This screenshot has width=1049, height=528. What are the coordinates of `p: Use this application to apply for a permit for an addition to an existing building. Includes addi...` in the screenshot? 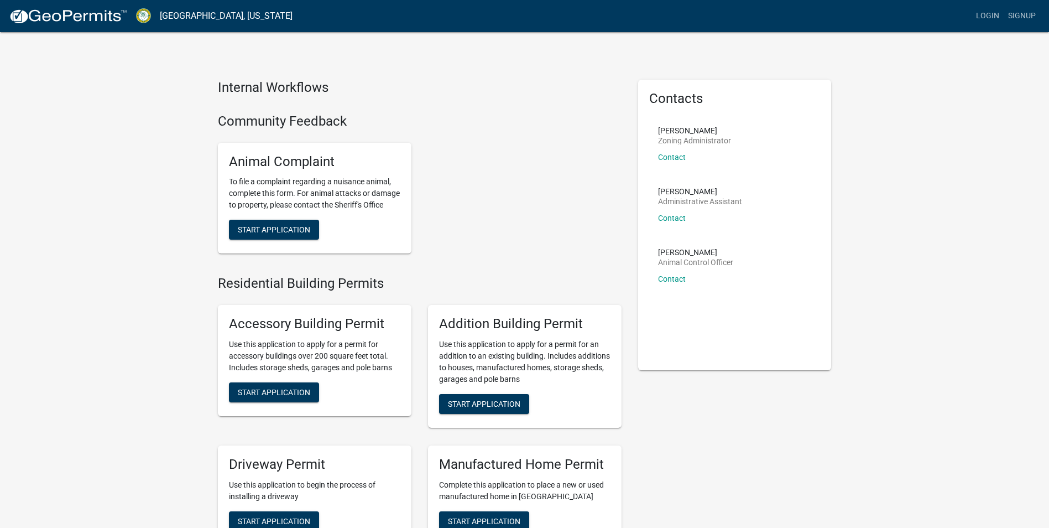 It's located at (525, 362).